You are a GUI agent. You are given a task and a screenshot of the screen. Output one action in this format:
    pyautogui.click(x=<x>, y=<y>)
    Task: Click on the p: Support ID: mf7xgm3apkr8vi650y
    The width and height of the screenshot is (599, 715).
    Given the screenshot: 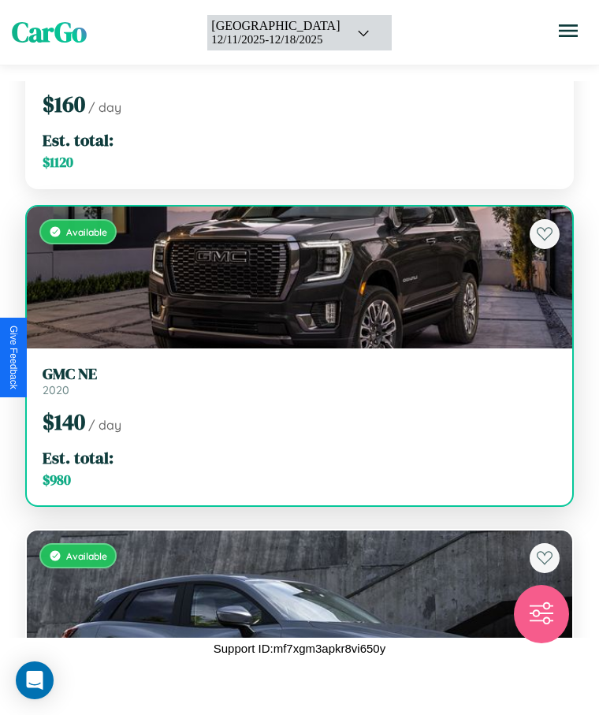 What is the action you would take?
    pyautogui.click(x=300, y=648)
    